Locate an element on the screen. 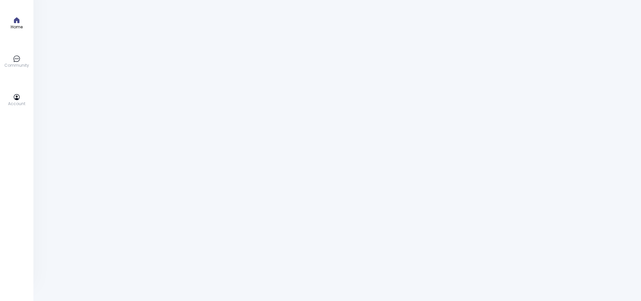 This screenshot has width=641, height=301. a: Home is located at coordinates (17, 23).